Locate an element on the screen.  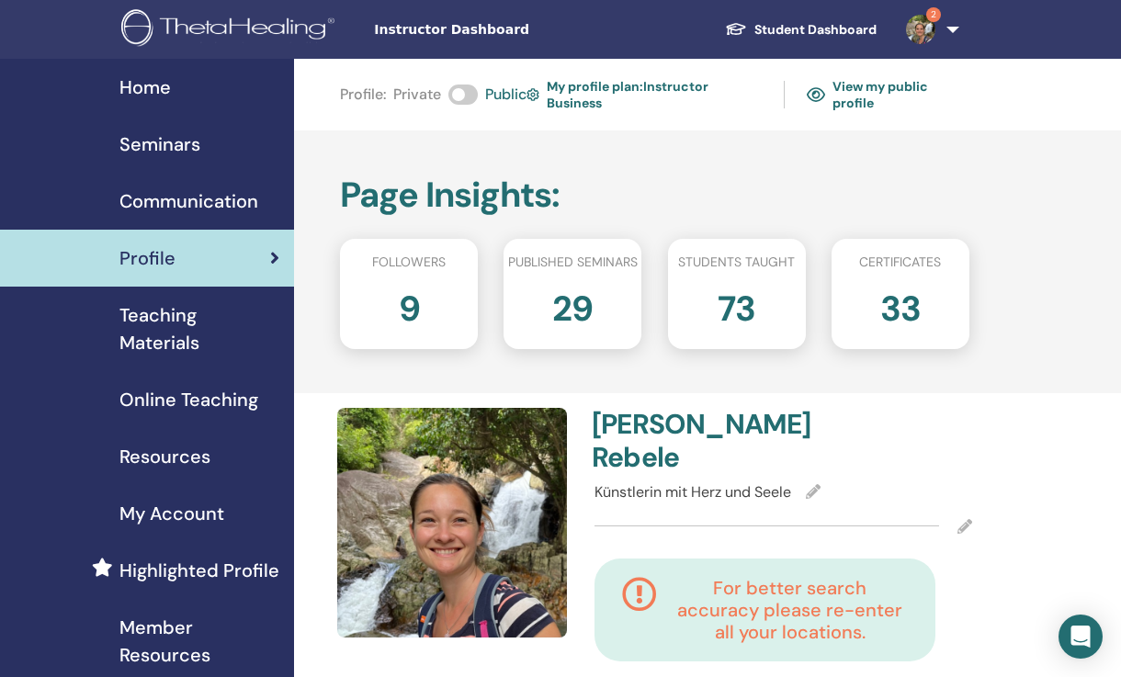
span: Students taught is located at coordinates (736, 262).